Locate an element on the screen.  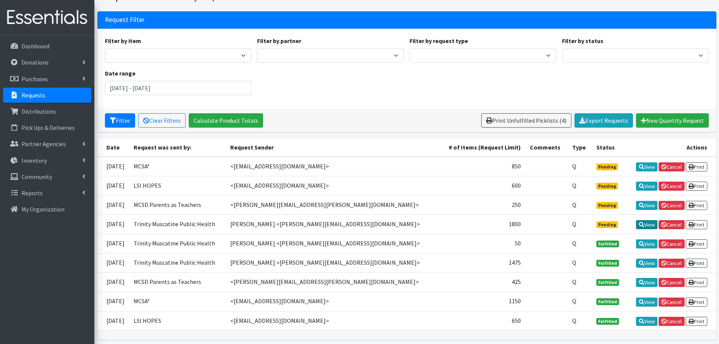
label: Date range is located at coordinates (120, 73).